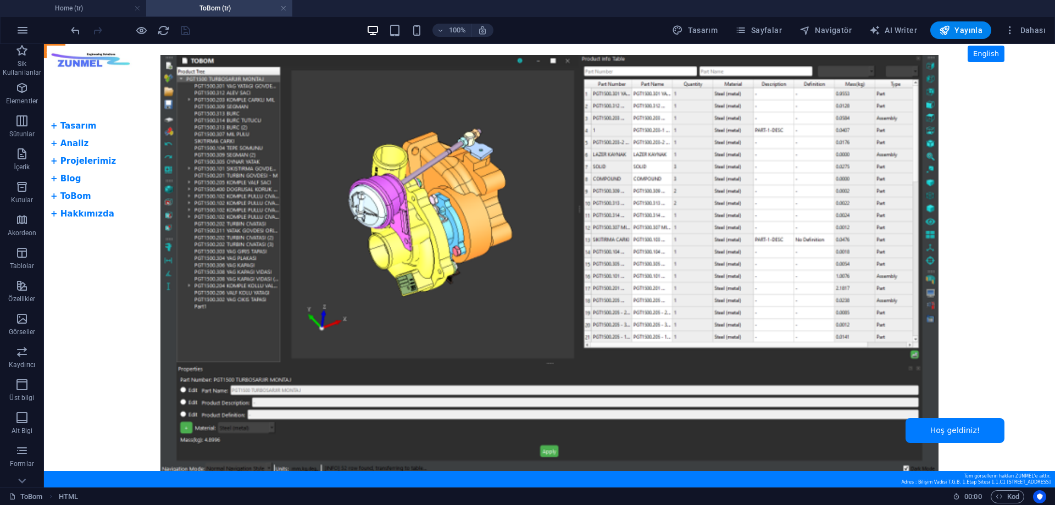  What do you see at coordinates (22, 101) in the screenshot?
I see `p: Elementler` at bounding box center [22, 101].